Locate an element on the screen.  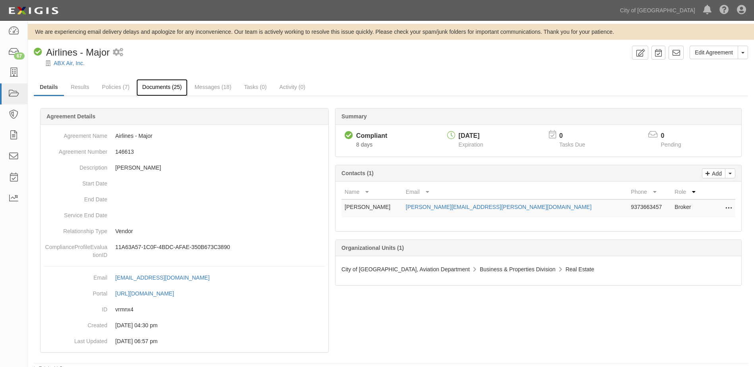
p: 11A63A57-1C0F-4BDC-AFAE-350B673C3890 is located at coordinates (220, 247).